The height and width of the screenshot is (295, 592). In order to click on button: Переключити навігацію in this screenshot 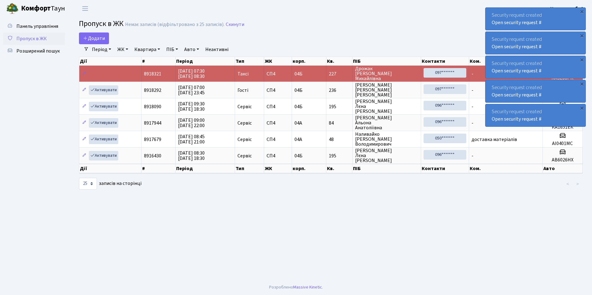, I will do `click(85, 8)`.